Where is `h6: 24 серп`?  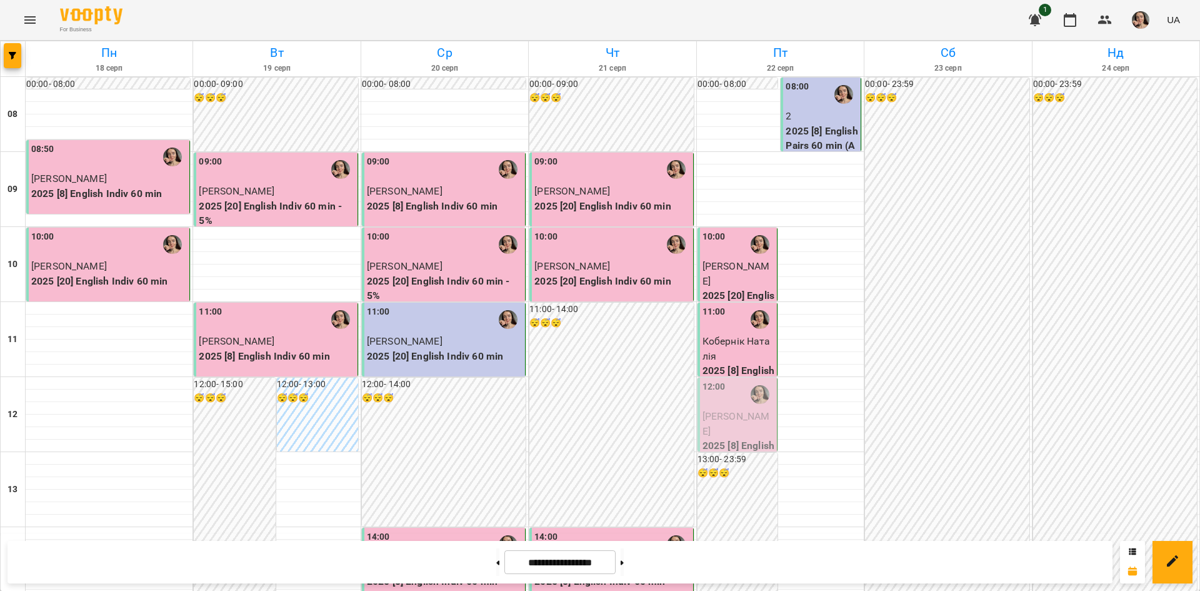
h6: 24 серп is located at coordinates (1116, 68).